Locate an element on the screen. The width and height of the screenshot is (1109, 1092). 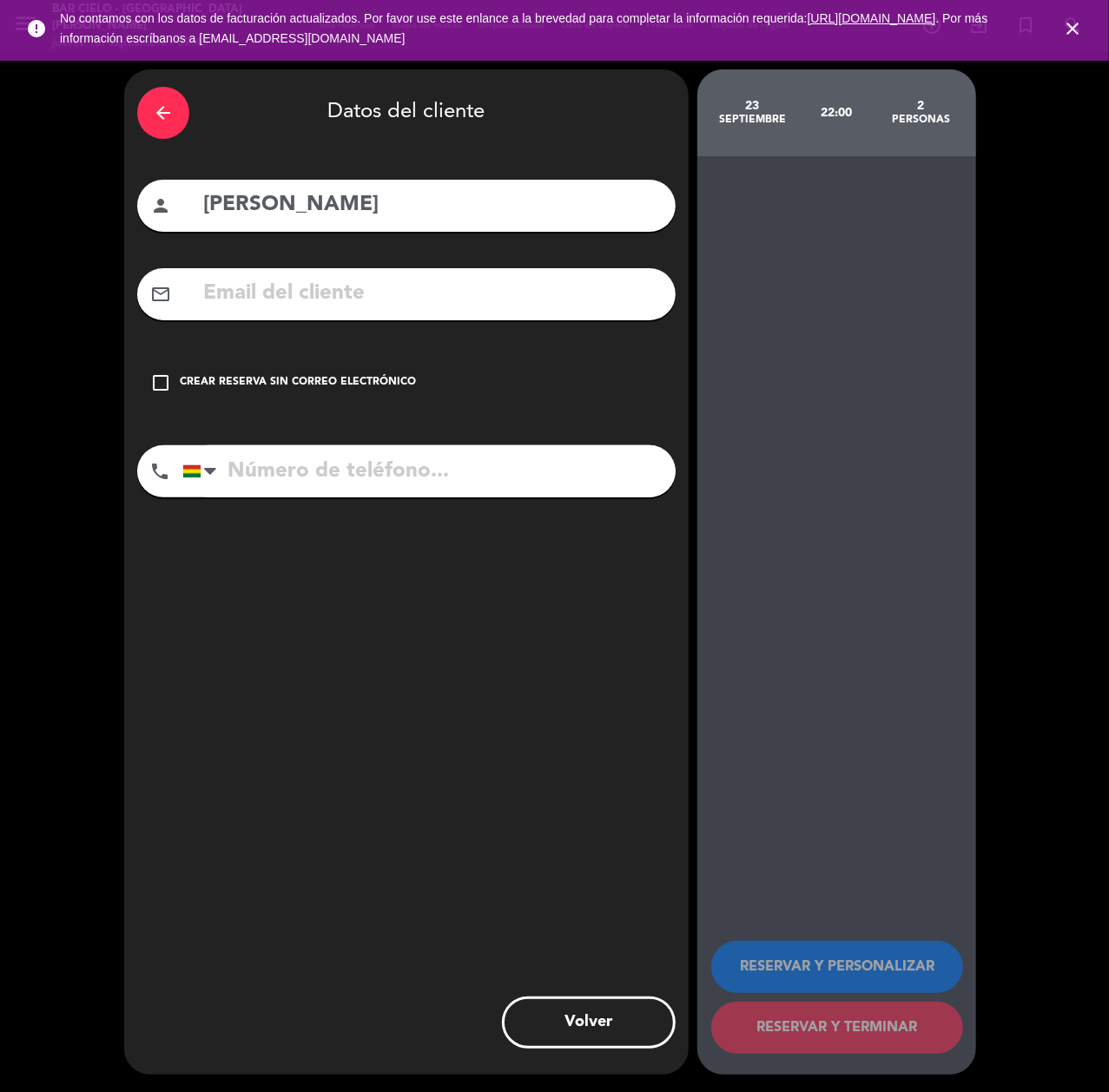
button: RESERVAR Y PERSONALIZAR is located at coordinates (837, 967).